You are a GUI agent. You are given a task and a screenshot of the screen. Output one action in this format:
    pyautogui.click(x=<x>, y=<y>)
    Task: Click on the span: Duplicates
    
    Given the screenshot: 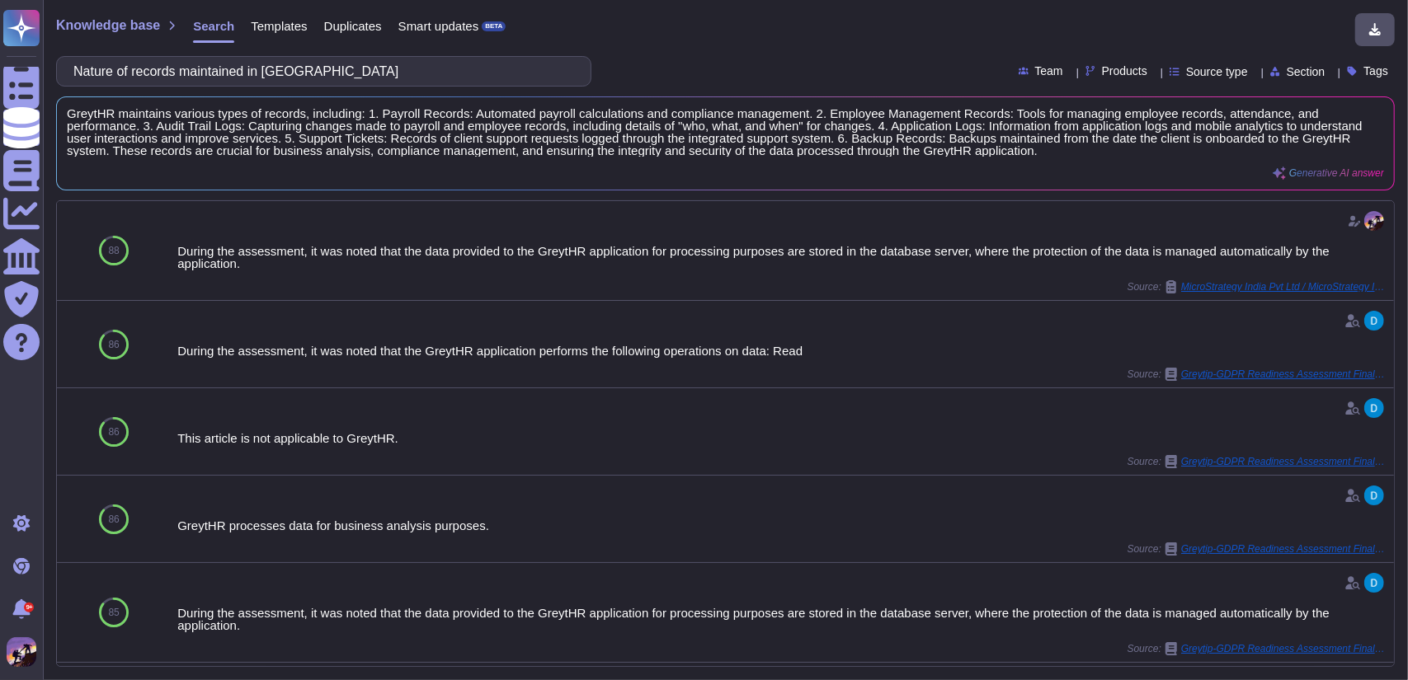 What is the action you would take?
    pyautogui.click(x=353, y=26)
    